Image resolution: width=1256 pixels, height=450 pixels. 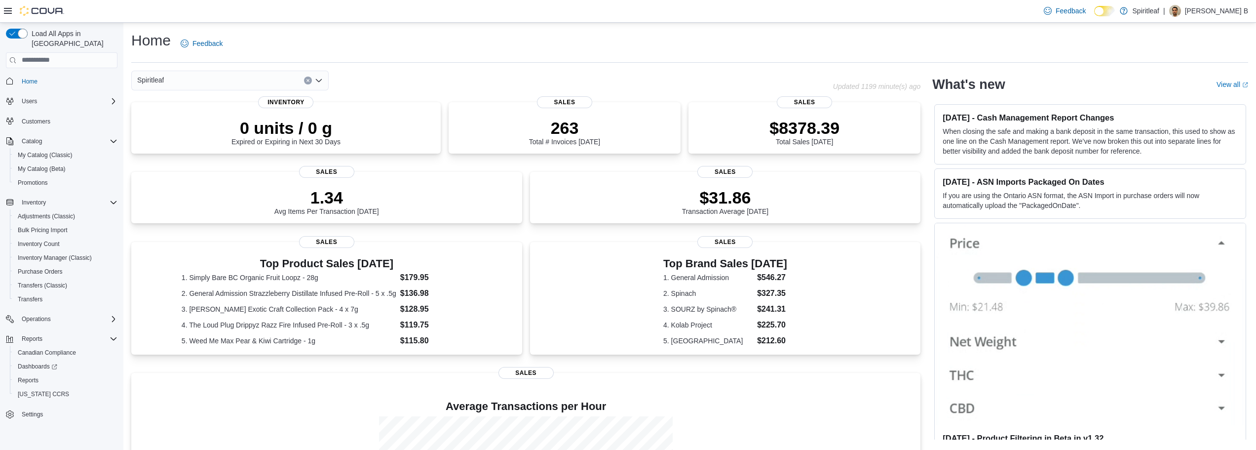 I want to click on dt: 2. Spinach, so click(x=708, y=293).